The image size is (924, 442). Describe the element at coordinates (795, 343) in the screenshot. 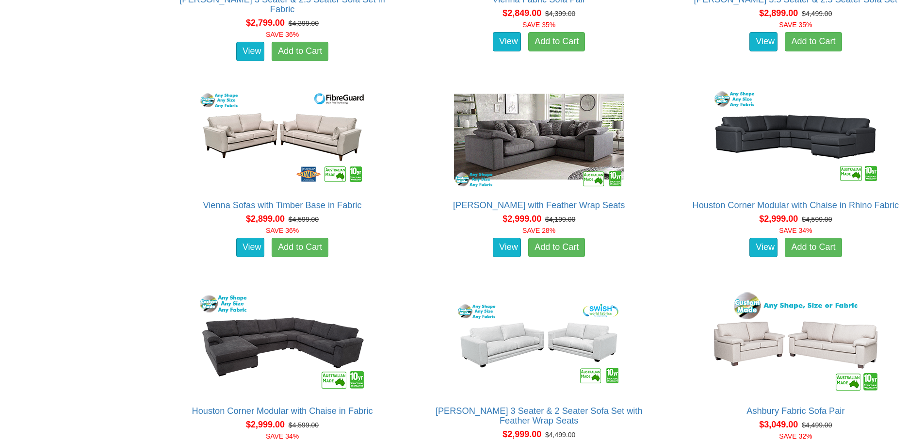

I see `img: Ashbury Fabric Sofa Pair` at that location.